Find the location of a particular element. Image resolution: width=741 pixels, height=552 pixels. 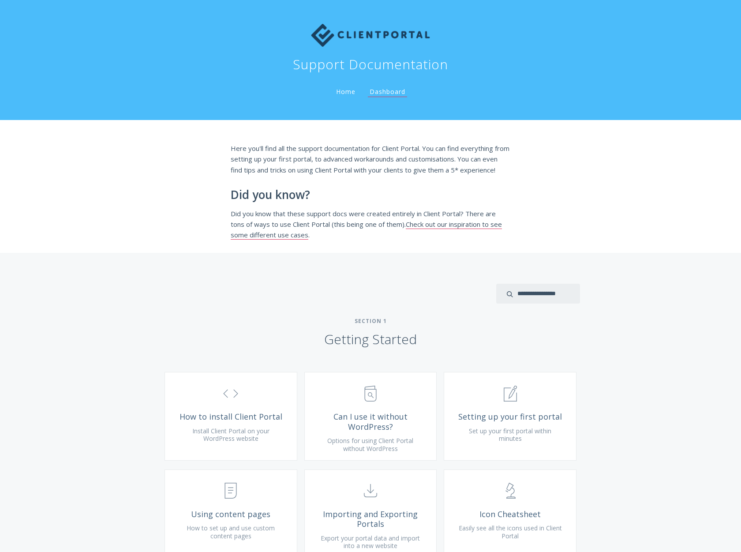

a: Home is located at coordinates (346, 91).